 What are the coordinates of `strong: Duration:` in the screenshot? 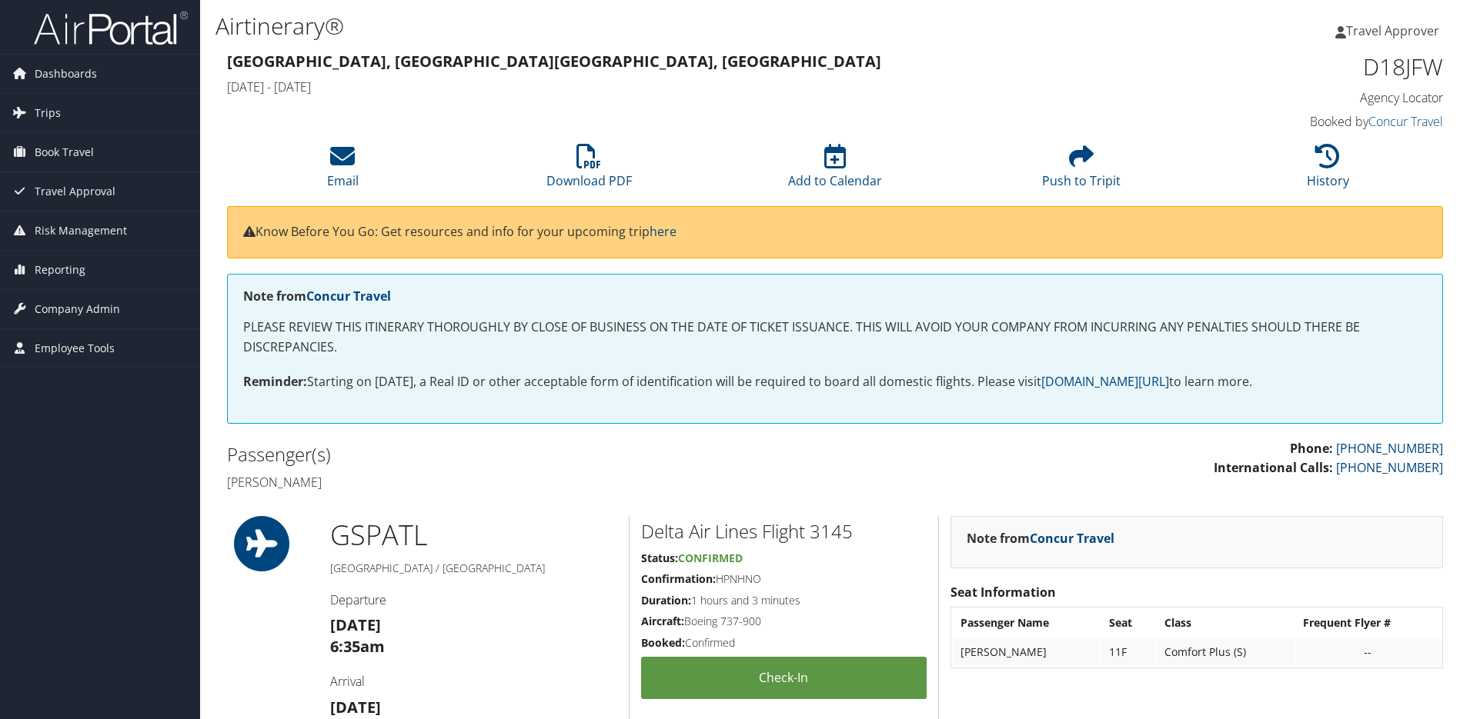 It's located at (666, 600).